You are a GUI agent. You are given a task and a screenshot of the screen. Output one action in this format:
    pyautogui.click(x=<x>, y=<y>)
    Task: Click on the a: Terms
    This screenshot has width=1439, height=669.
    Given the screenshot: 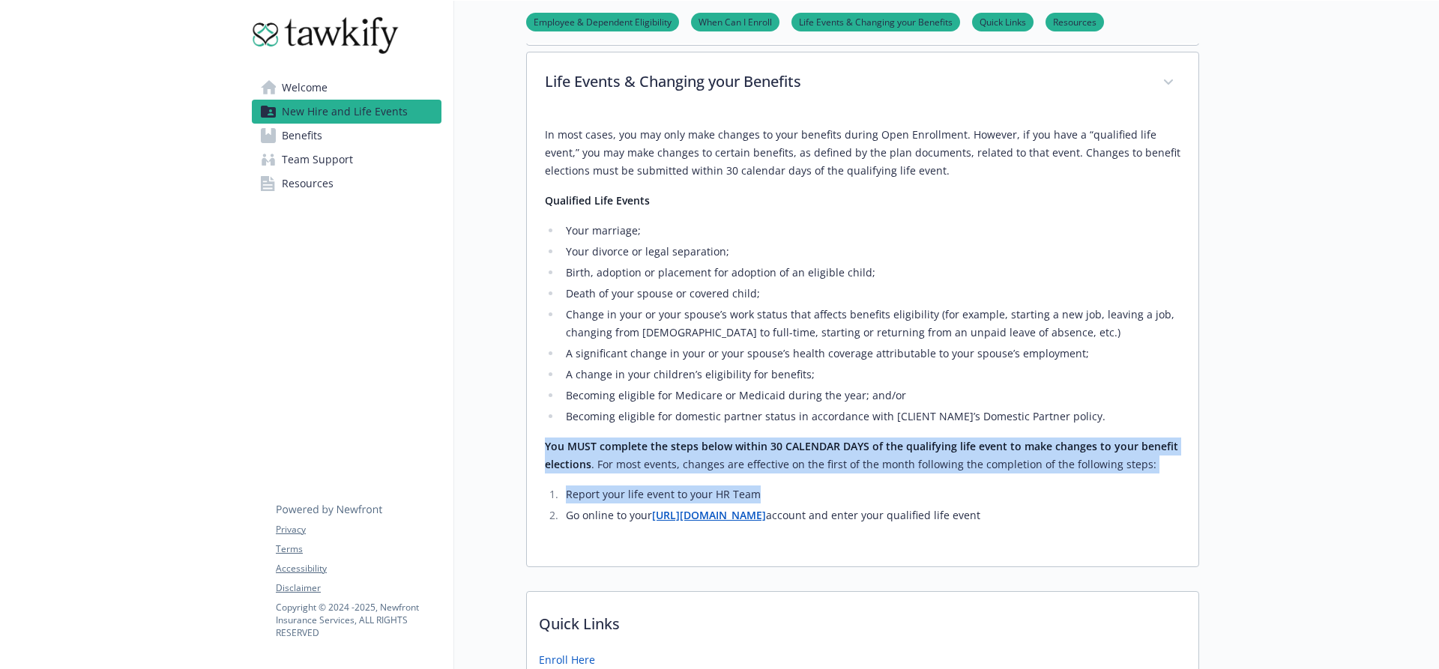 What is the action you would take?
    pyautogui.click(x=358, y=549)
    